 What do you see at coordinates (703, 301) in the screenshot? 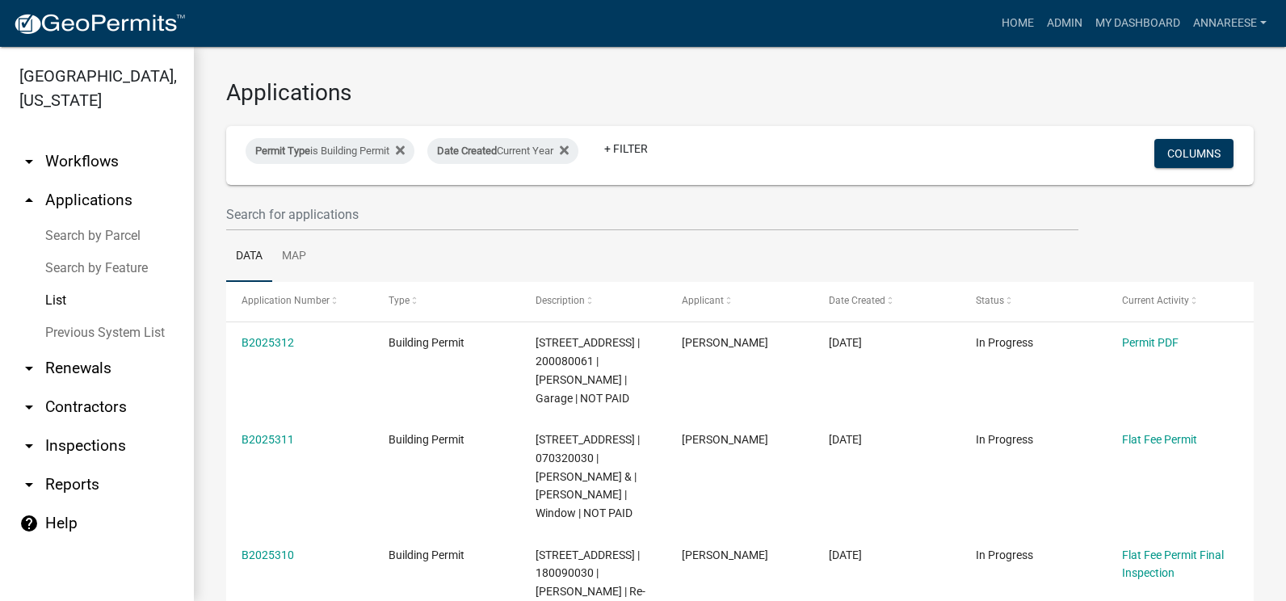
I see `span: Applicant` at bounding box center [703, 301].